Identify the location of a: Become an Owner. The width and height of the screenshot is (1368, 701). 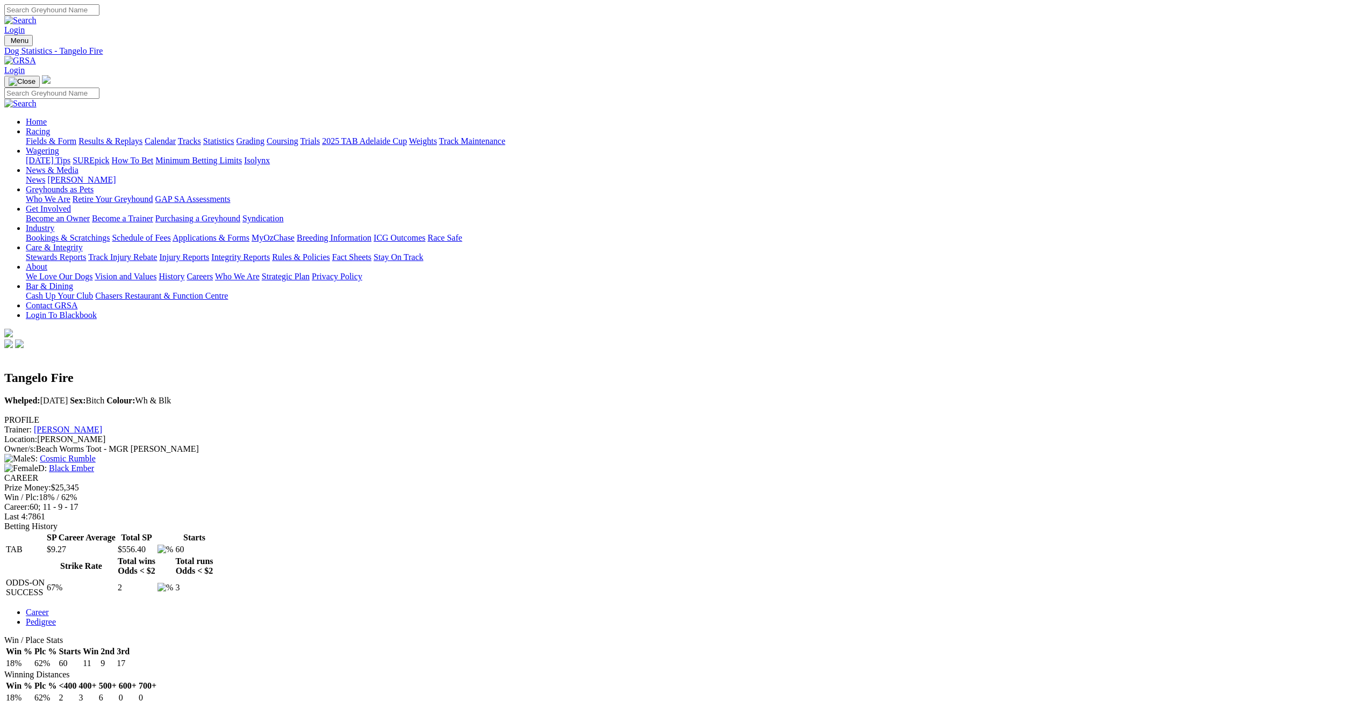
(57, 218).